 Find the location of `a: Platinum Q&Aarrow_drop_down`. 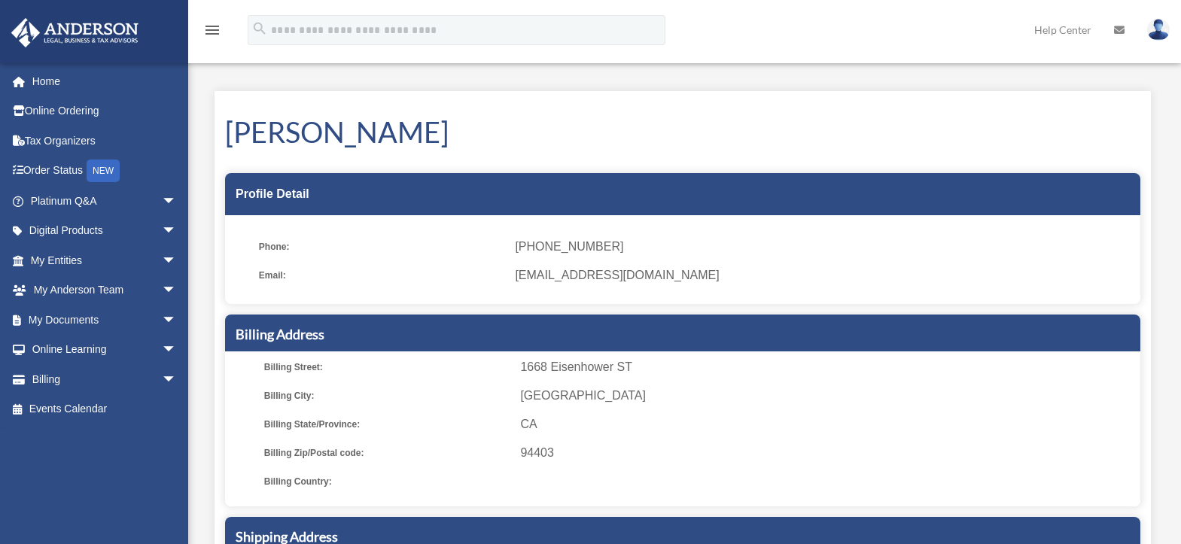

a: Platinum Q&Aarrow_drop_down is located at coordinates (105, 201).